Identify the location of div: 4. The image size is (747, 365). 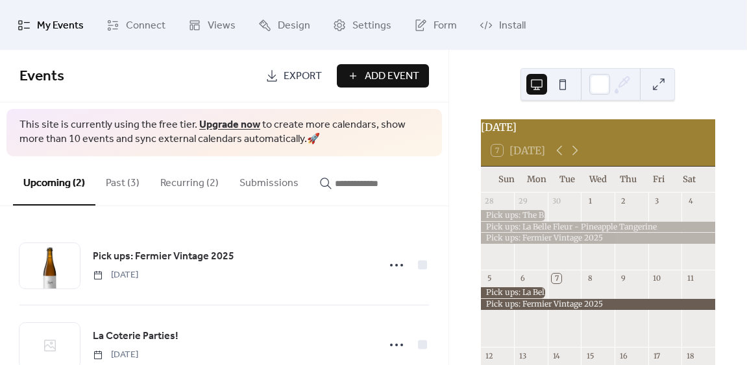
(690, 201).